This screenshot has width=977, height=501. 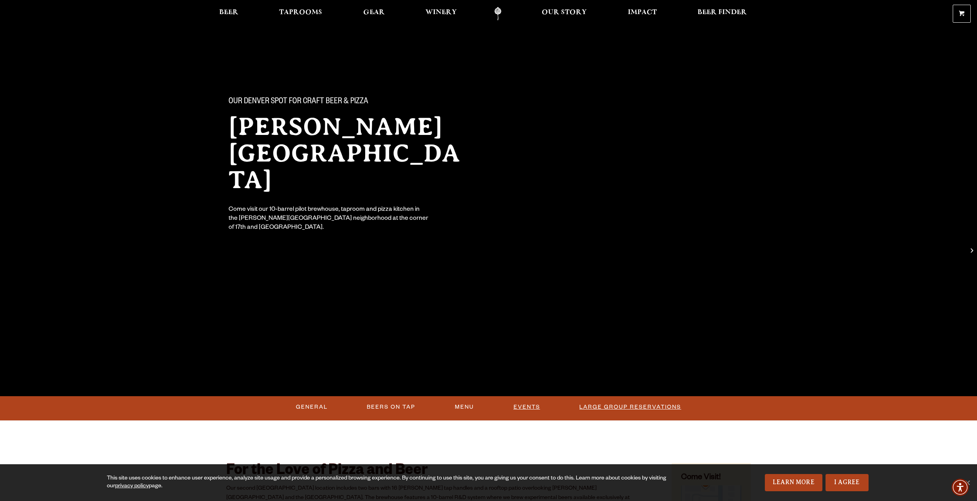 I want to click on span: Beer, so click(x=229, y=13).